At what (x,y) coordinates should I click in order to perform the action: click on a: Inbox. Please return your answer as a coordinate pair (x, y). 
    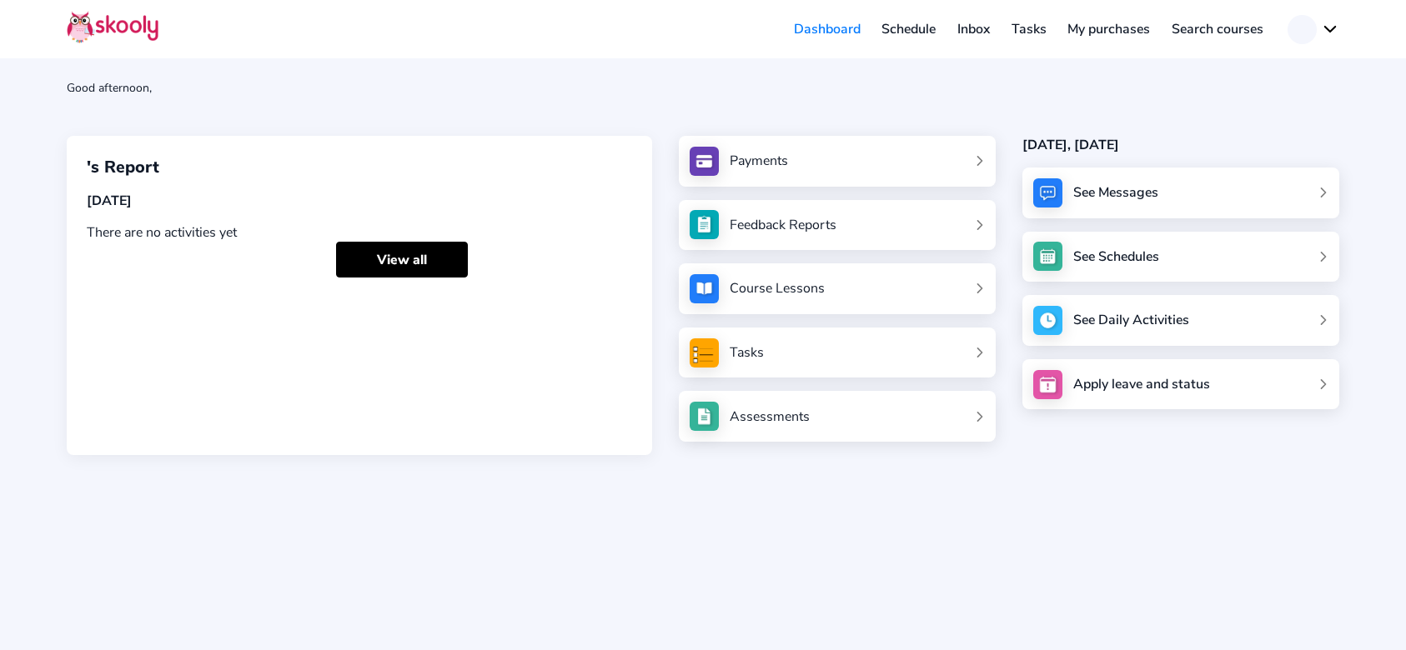
    Looking at the image, I should click on (973, 29).